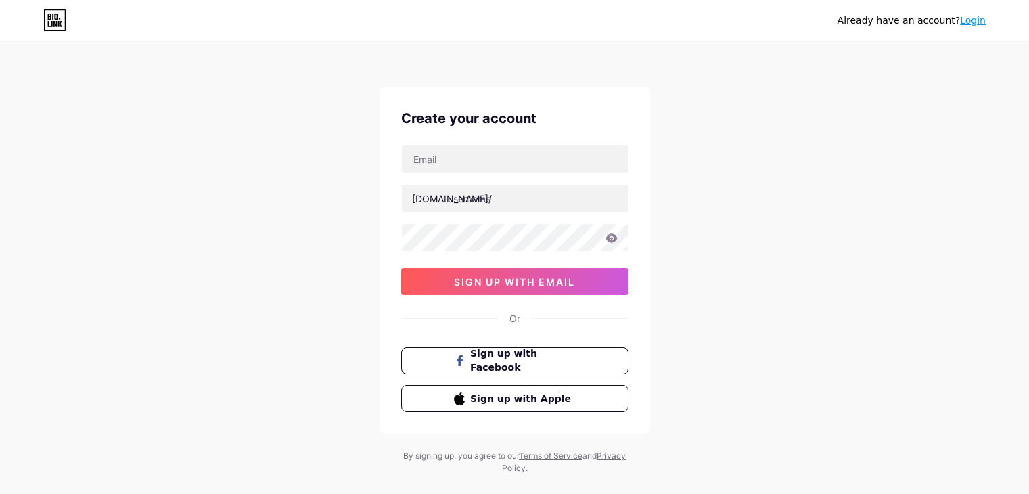  What do you see at coordinates (515, 399) in the screenshot?
I see `a: Sign up with Apple` at bounding box center [515, 399].